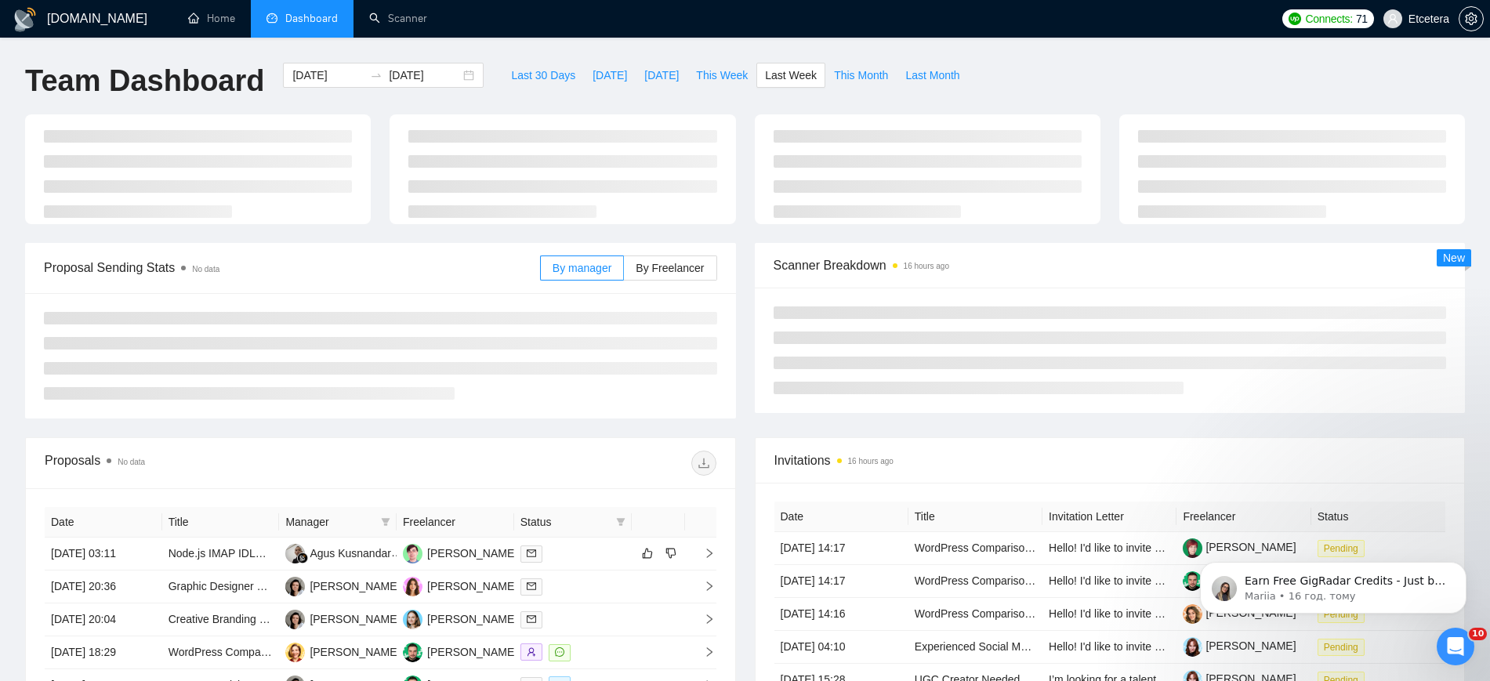  I want to click on span: Dashboard, so click(311, 18).